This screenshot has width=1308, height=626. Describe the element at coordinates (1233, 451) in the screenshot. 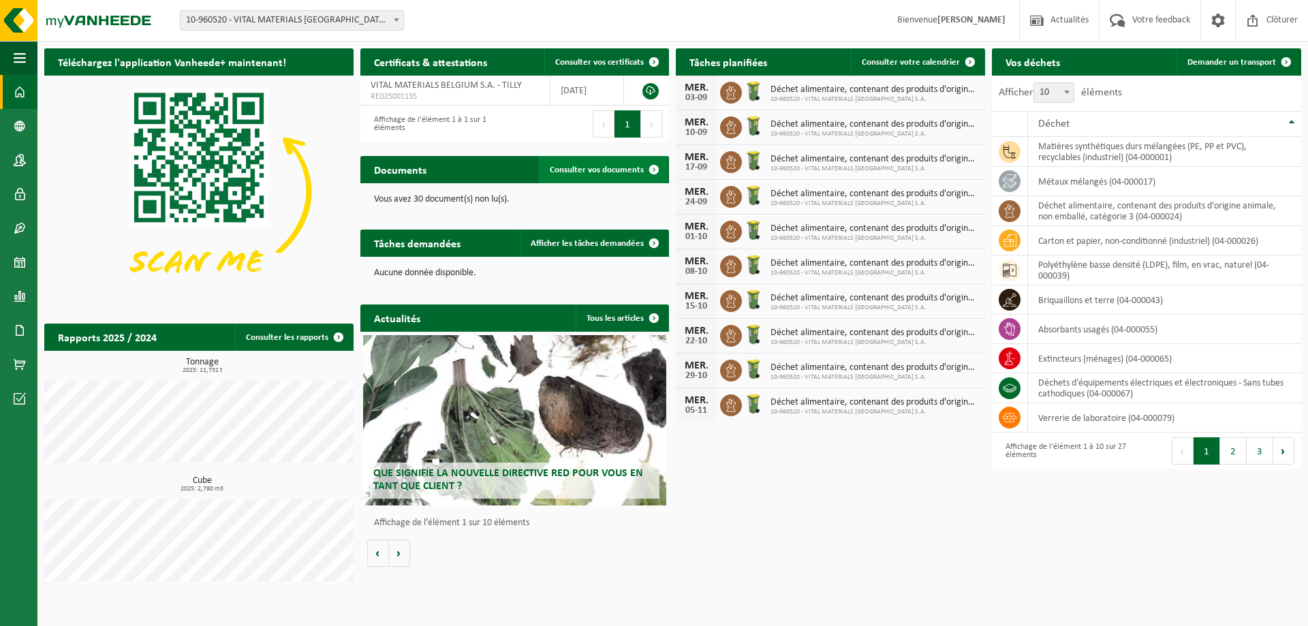

I see `button: 2` at that location.